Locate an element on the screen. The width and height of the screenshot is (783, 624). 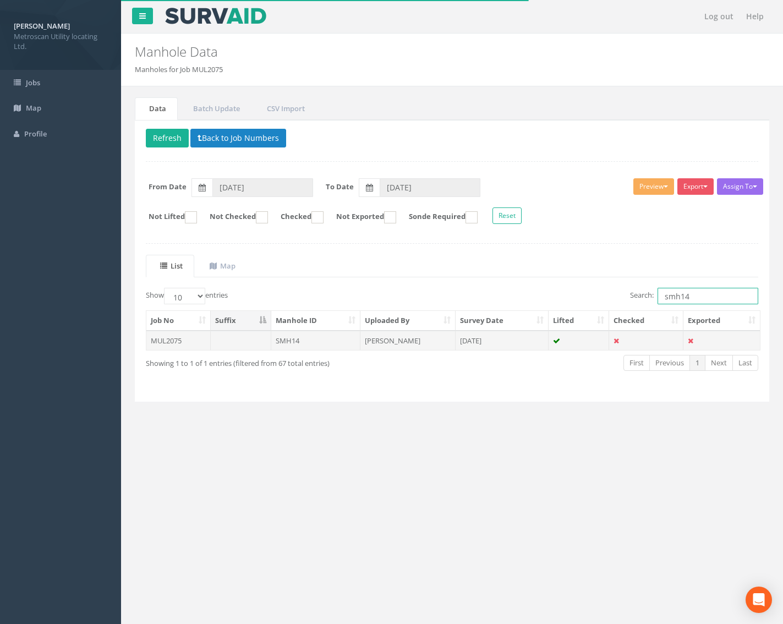
button: Refresh is located at coordinates (167, 138).